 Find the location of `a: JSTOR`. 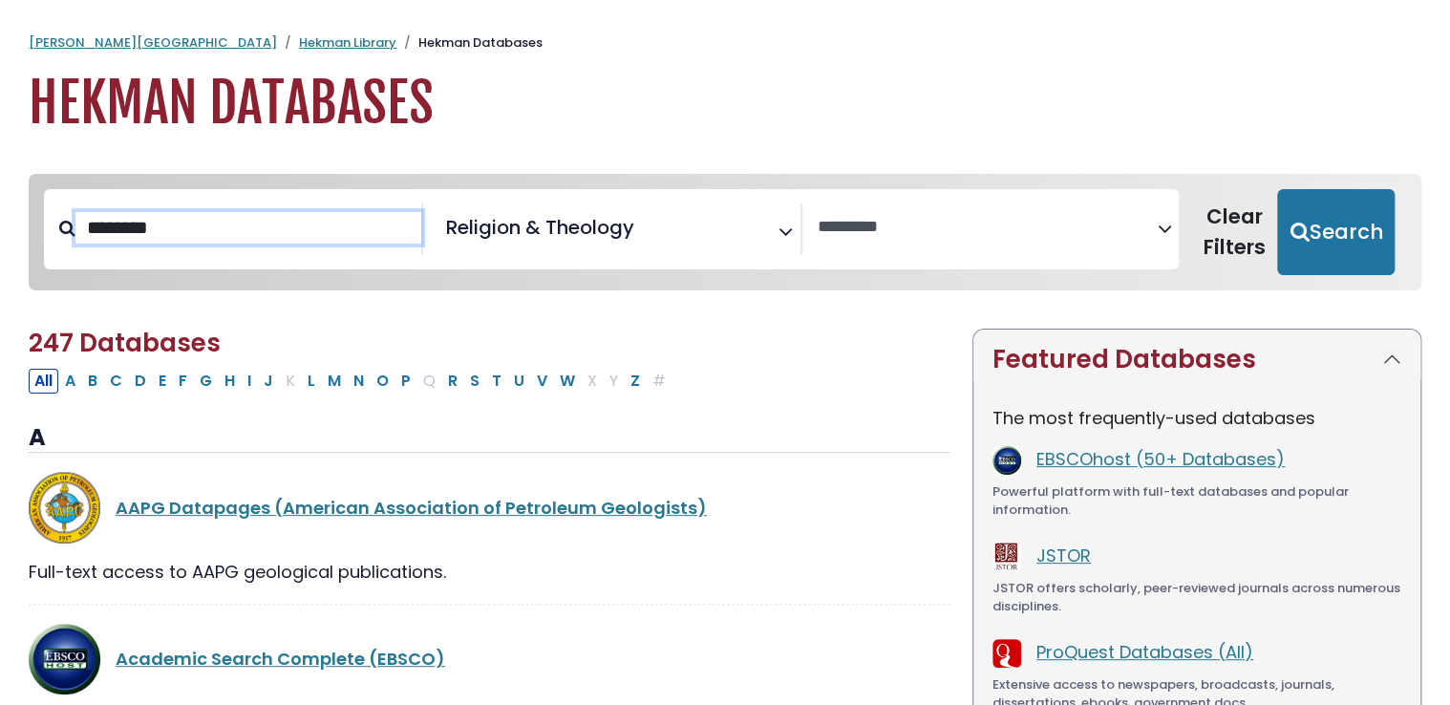

a: JSTOR is located at coordinates (1063, 555).